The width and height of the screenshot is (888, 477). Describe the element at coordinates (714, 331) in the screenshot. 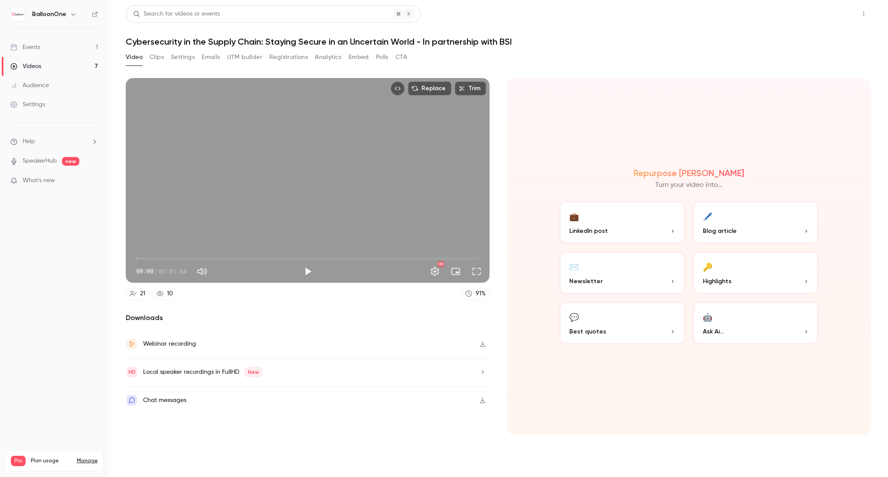

I see `span: Ask Ai...` at that location.